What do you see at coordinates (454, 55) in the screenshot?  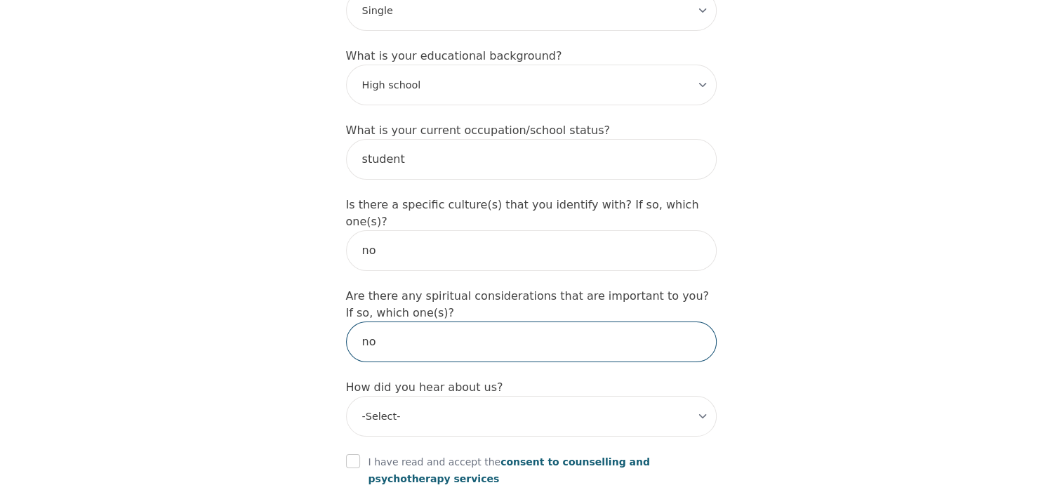 I see `label: What is your educational background?` at bounding box center [454, 55].